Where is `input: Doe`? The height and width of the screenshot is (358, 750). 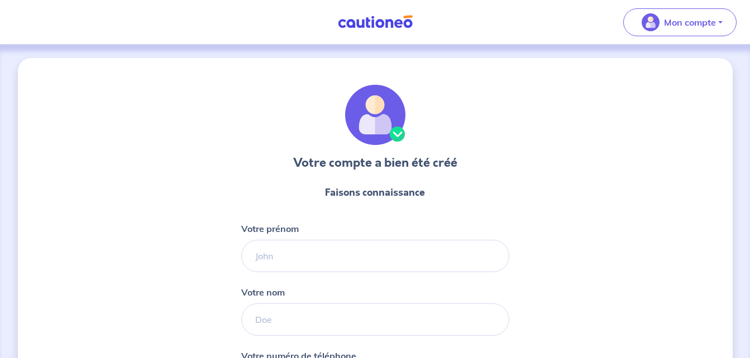 input: Doe is located at coordinates (375, 320).